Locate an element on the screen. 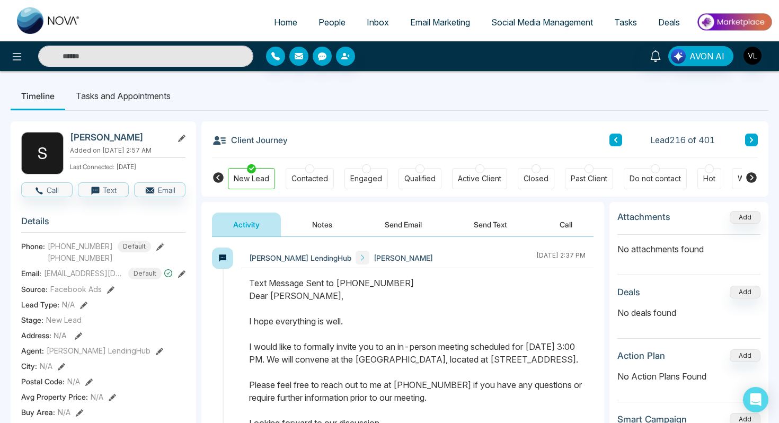 Image resolution: width=779 pixels, height=423 pixels. span: Social Media Management is located at coordinates (542, 22).